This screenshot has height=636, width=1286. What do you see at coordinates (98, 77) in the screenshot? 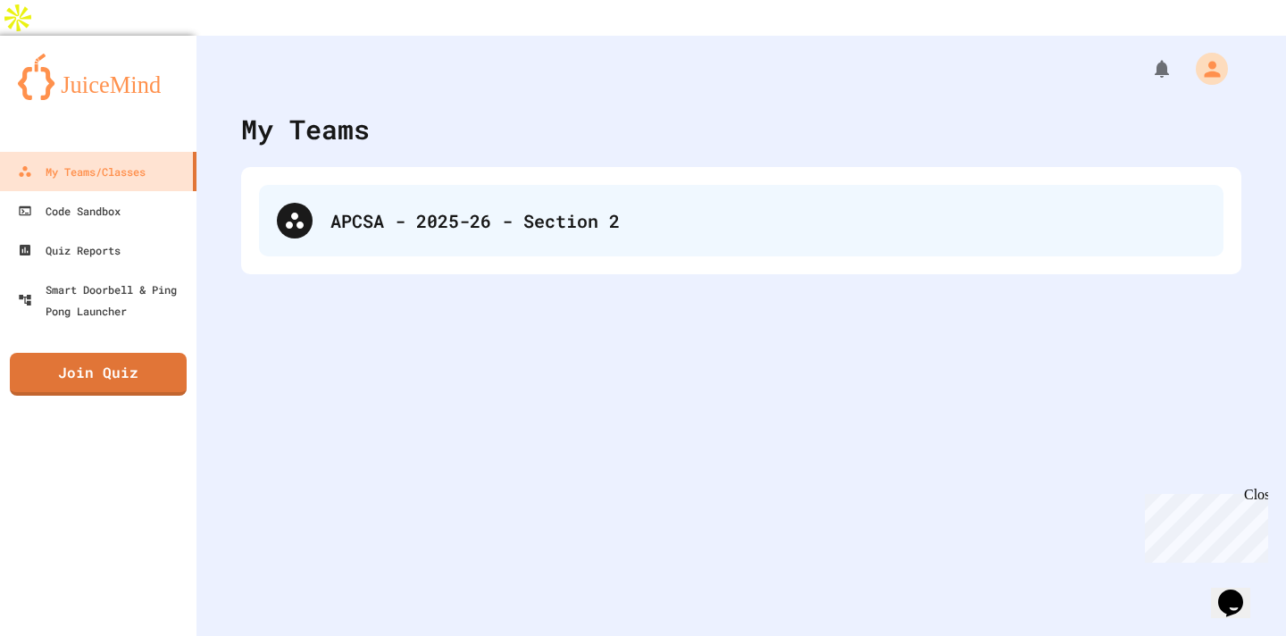
I see `img: logo-orange.svg` at bounding box center [98, 77].